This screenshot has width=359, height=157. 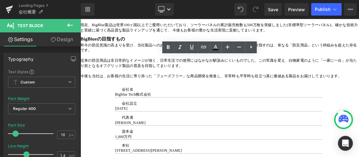 I want to click on p: 代表者, so click(x=191, y=133).